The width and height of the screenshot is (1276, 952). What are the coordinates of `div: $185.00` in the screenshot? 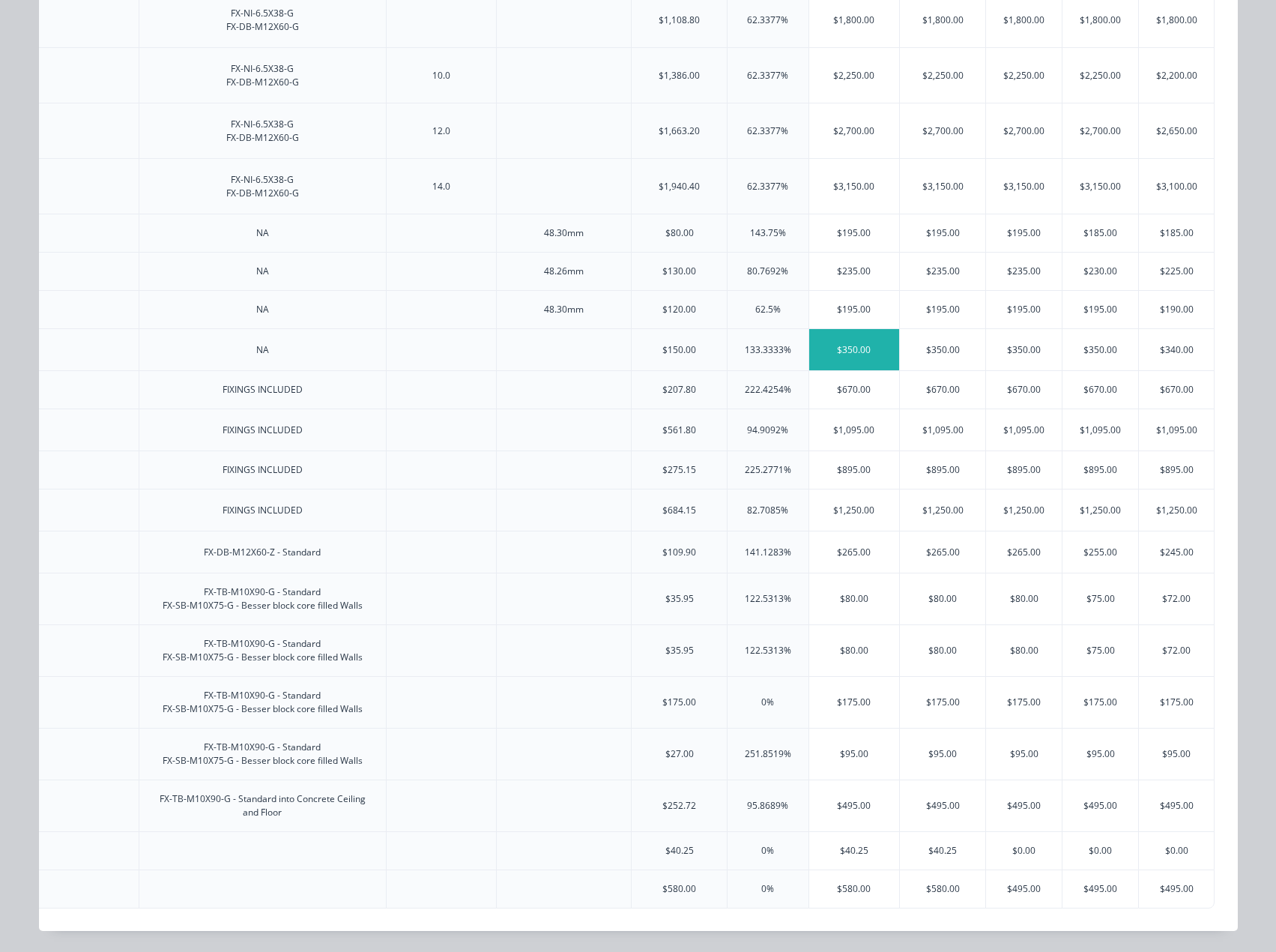 It's located at (1177, 233).